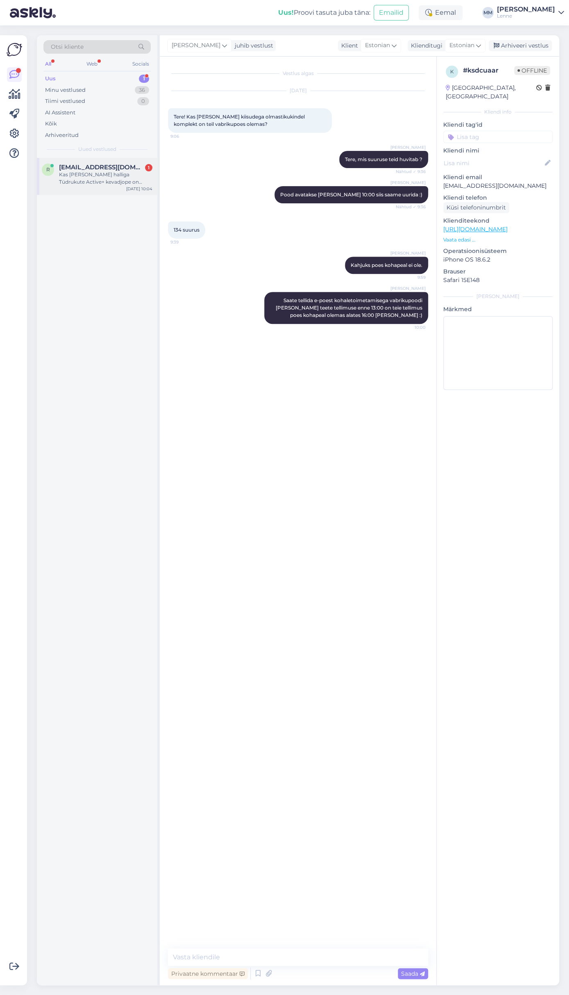 The image size is (569, 995). What do you see at coordinates (97, 149) in the screenshot?
I see `span: Uued vestlused` at bounding box center [97, 149].